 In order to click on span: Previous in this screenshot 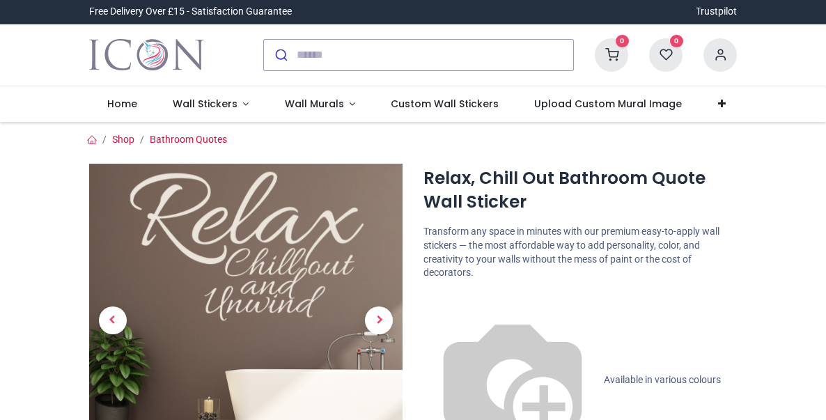, I will do `click(113, 320)`.